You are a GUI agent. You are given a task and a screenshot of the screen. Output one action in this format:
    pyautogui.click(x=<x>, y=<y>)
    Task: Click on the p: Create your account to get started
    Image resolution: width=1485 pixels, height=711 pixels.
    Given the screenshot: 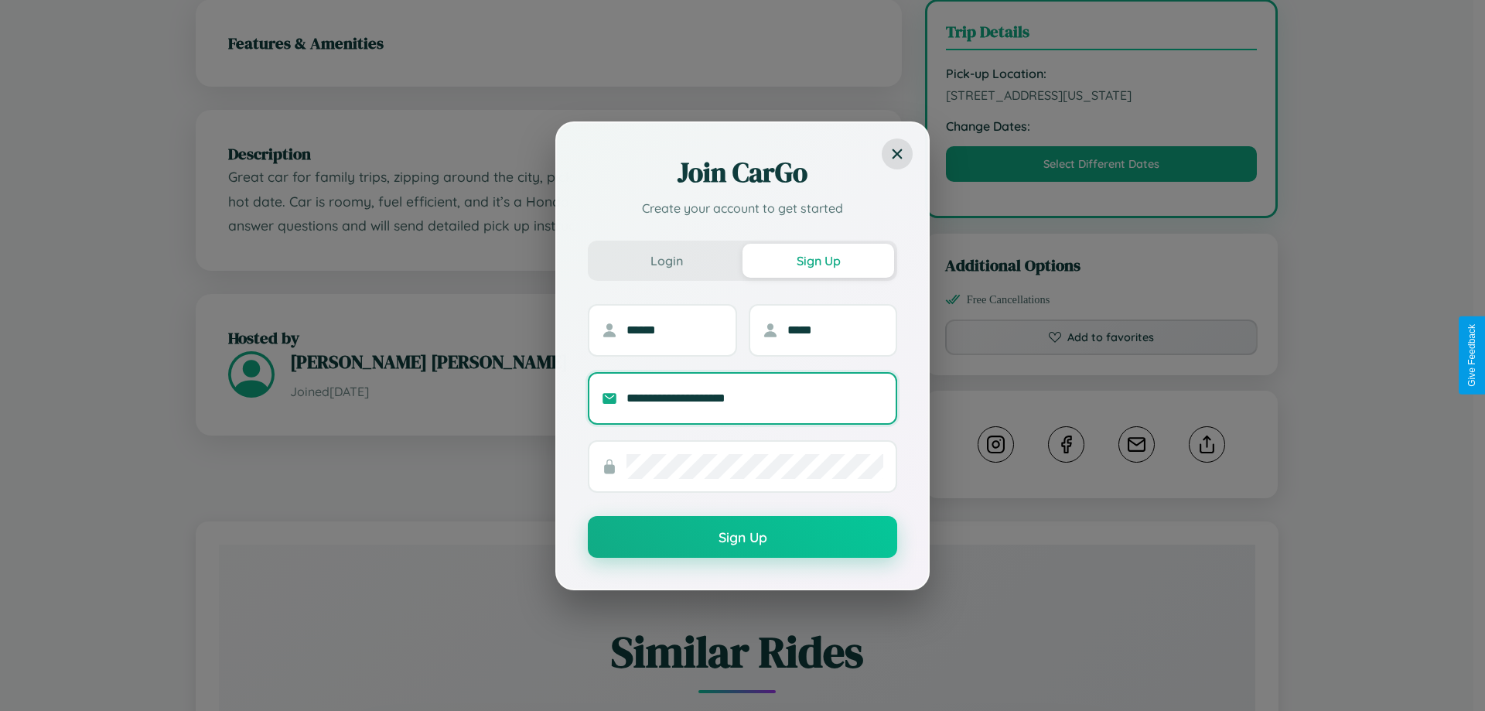 What is the action you would take?
    pyautogui.click(x=743, y=208)
    